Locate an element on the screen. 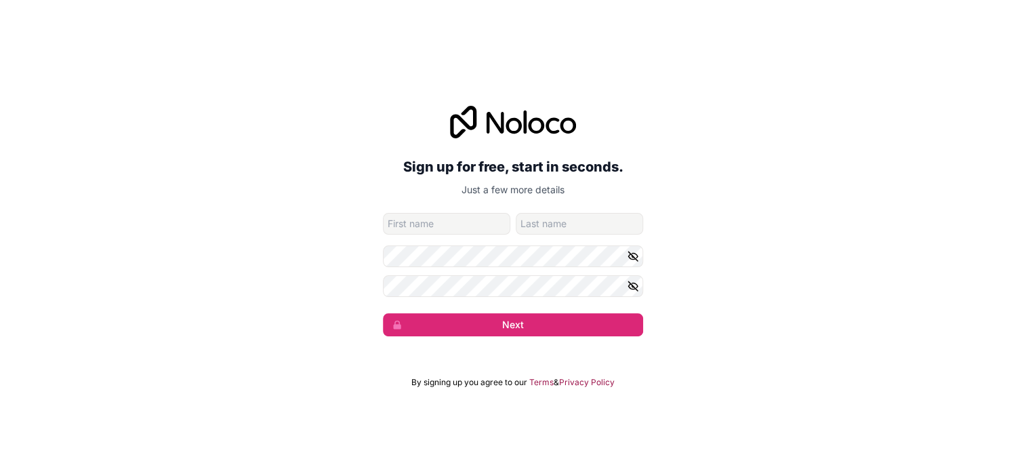  p: Just a few more details is located at coordinates (513, 190).